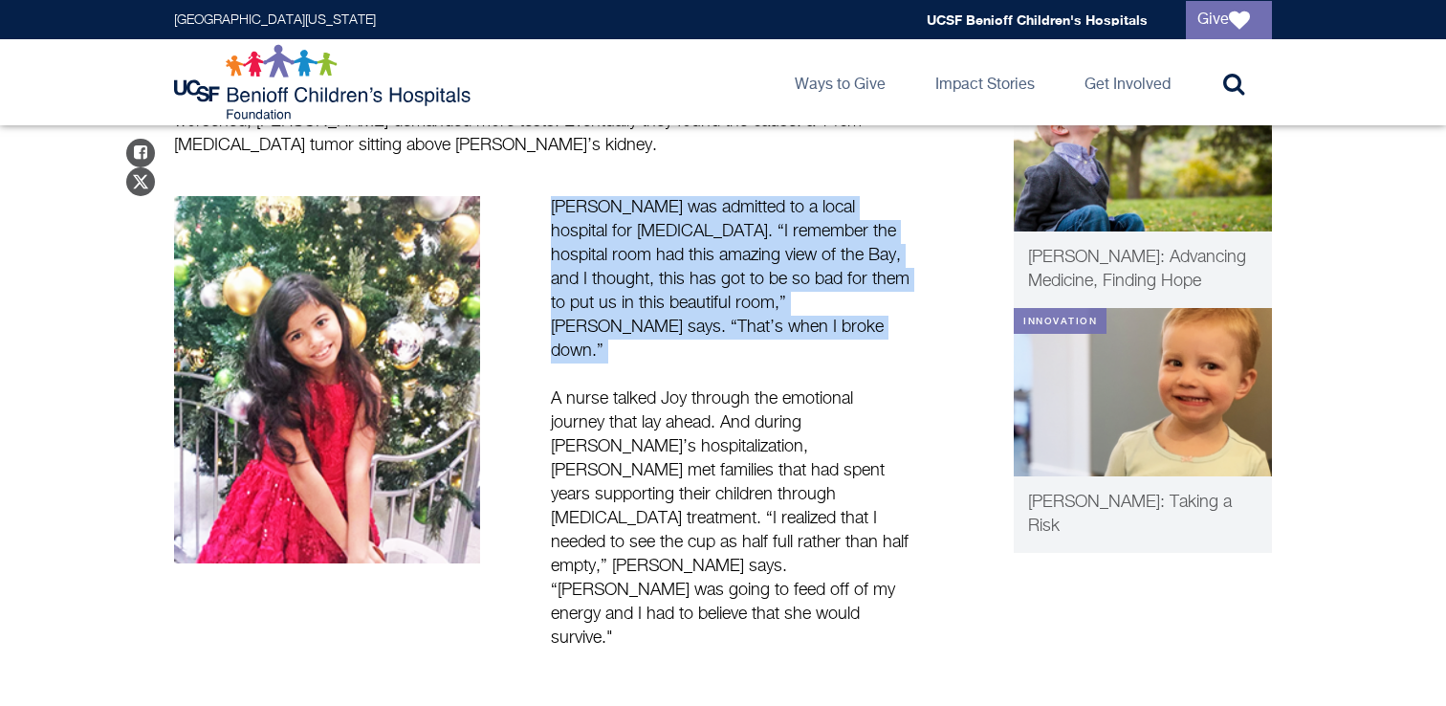 Image resolution: width=1446 pixels, height=706 pixels. Describe the element at coordinates (1128, 82) in the screenshot. I see `a: Get Involved` at that location.